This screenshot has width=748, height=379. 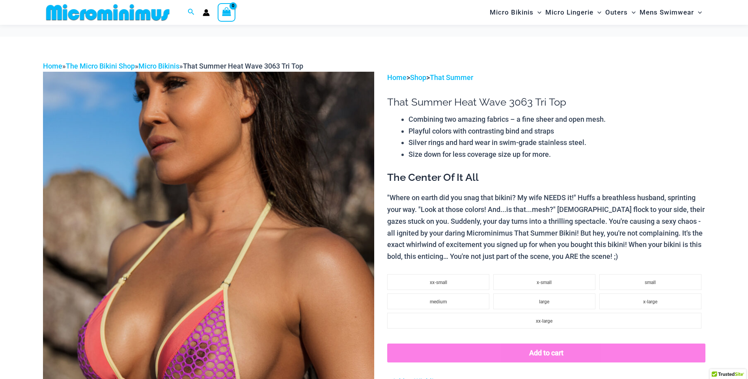 What do you see at coordinates (557, 131) in the screenshot?
I see `li: Playful colors with contrasting bind and straps` at bounding box center [557, 131].